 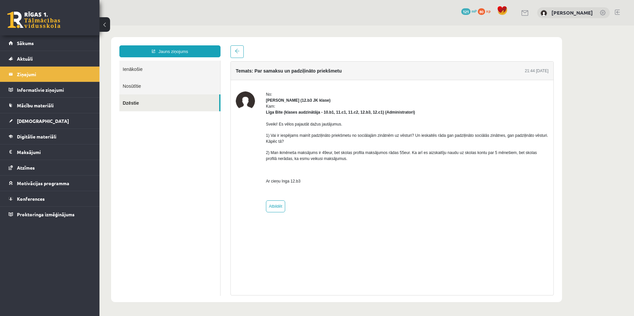 I want to click on legend: Maksājumi, so click(x=54, y=152).